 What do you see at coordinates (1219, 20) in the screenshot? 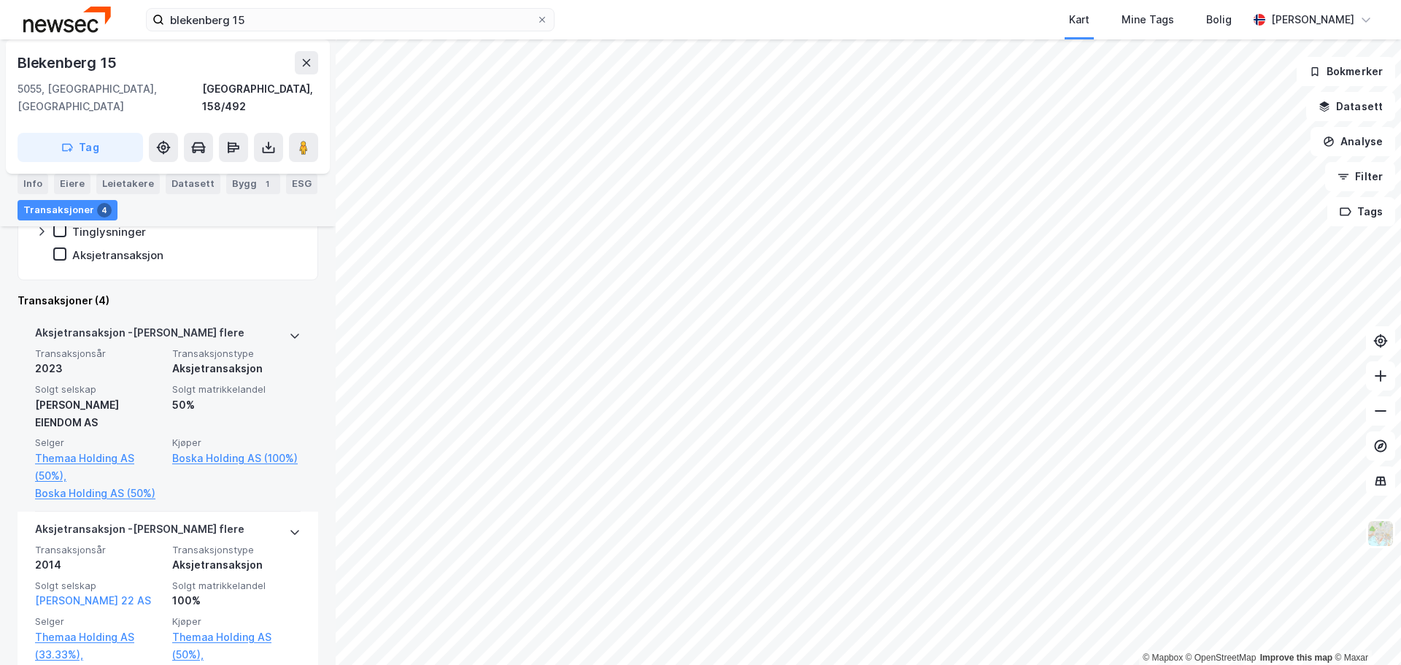
I see `div: Bolig` at bounding box center [1219, 20].